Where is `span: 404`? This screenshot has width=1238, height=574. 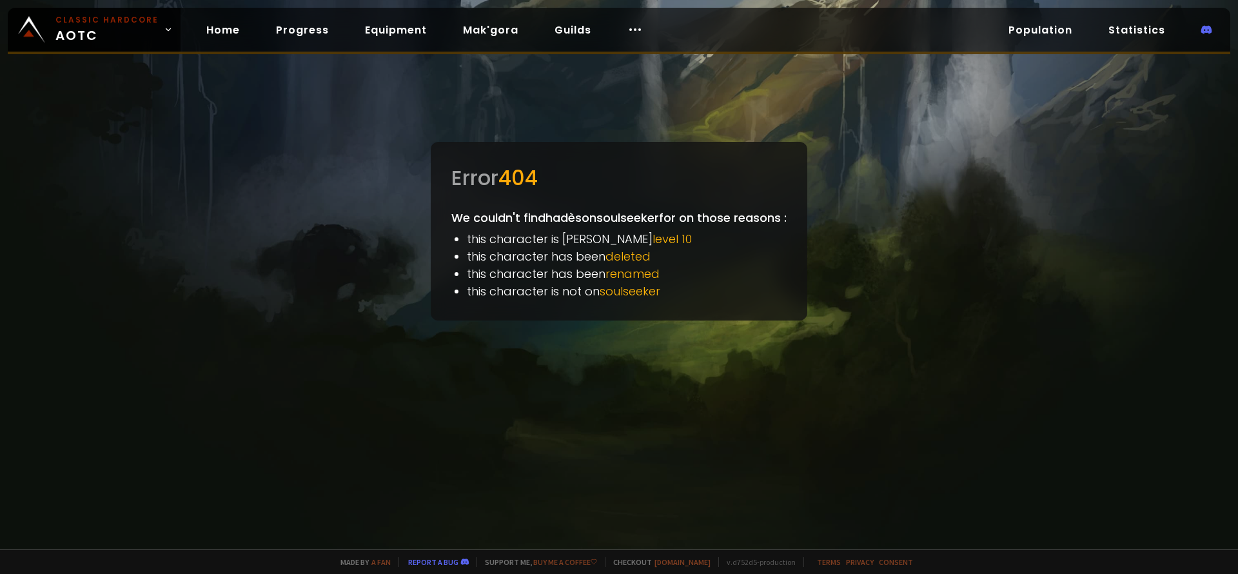
span: 404 is located at coordinates (518, 177).